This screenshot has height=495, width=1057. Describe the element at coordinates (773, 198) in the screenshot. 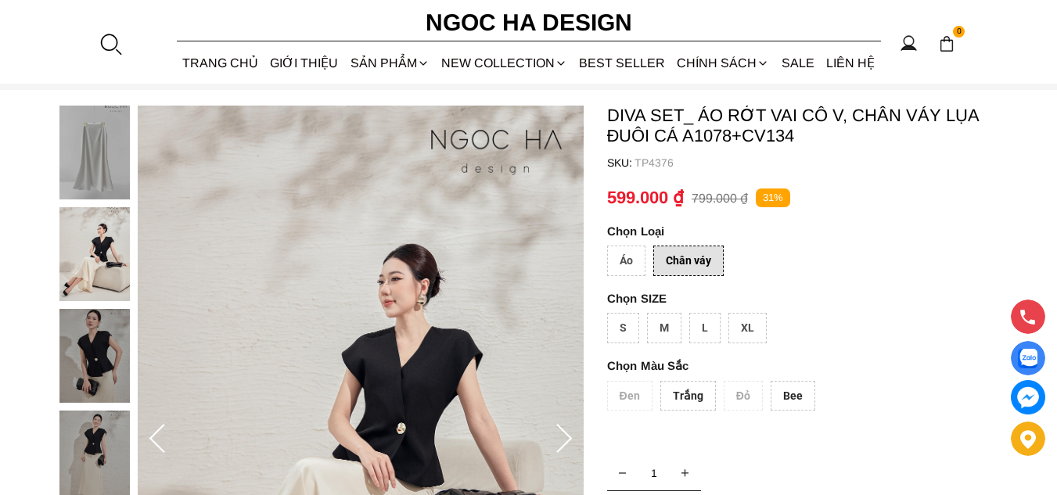

I see `p: 31%` at that location.